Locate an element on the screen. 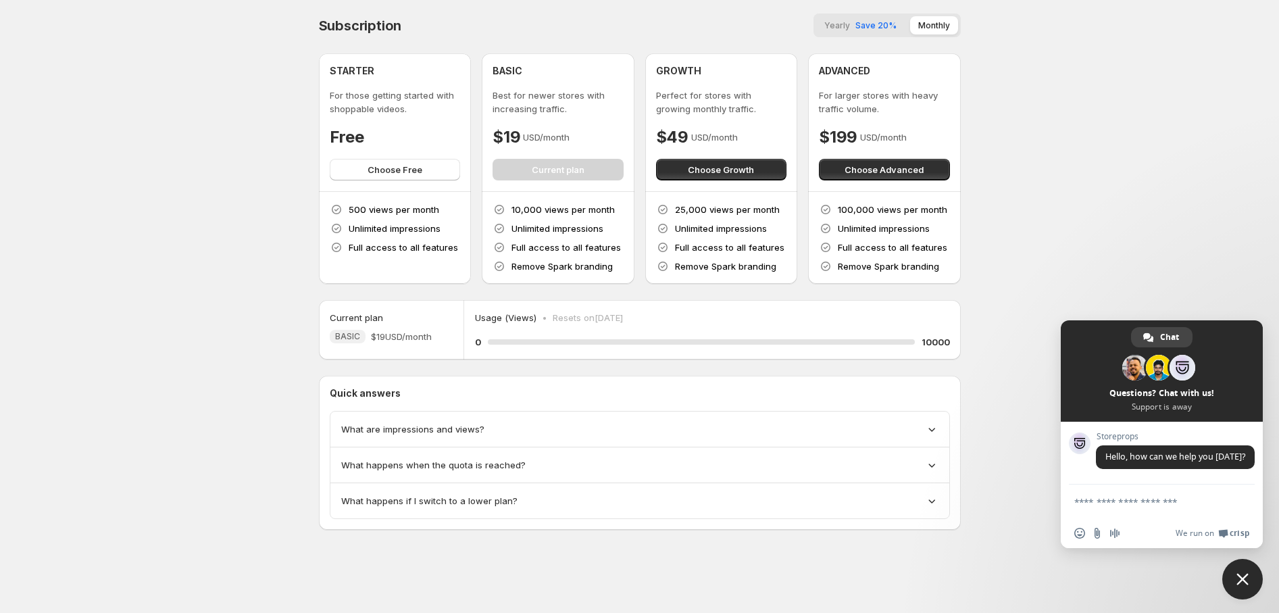  button: Choose Free is located at coordinates (395, 170).